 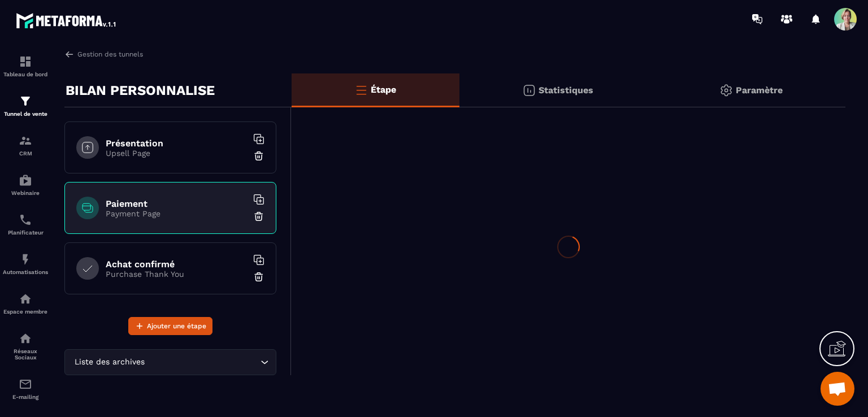 I want to click on a: automationsautomationsWebinaire, so click(x=25, y=185).